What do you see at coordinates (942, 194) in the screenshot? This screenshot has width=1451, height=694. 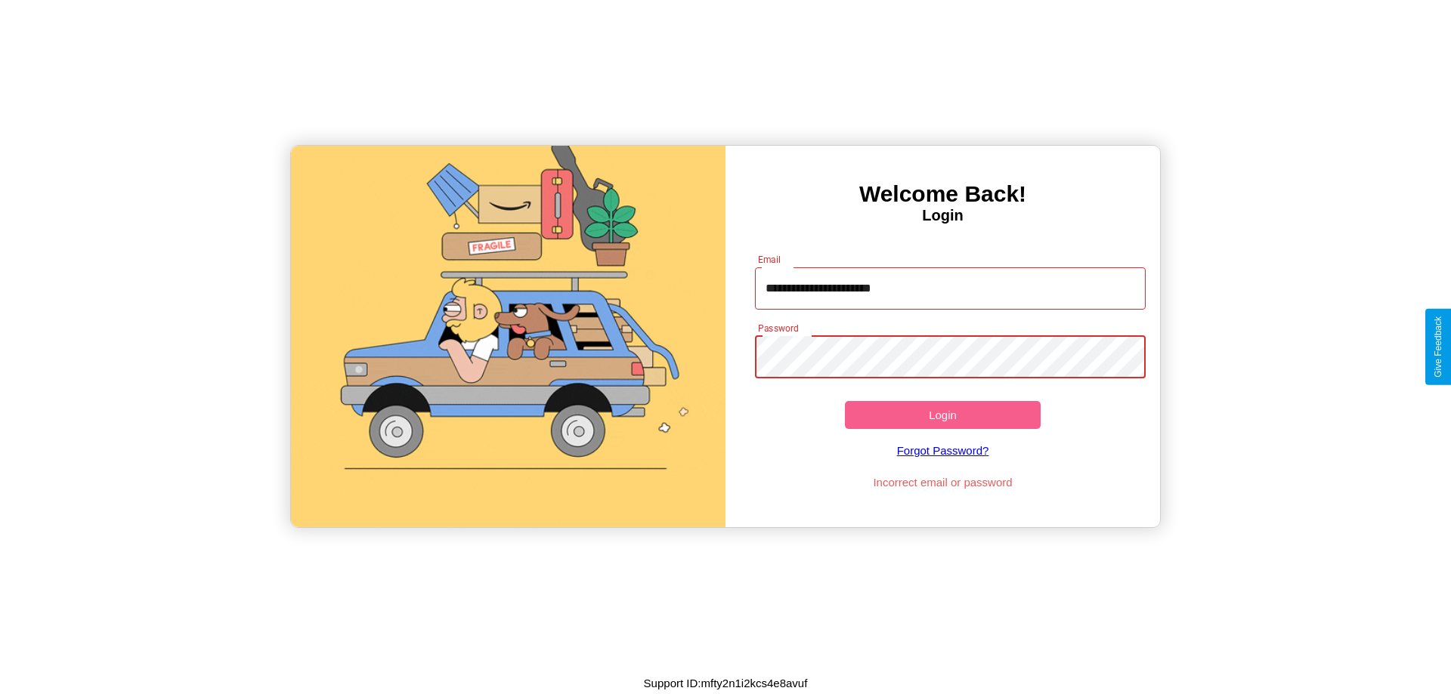 I see `h3: Welcome Back!` at bounding box center [942, 194].